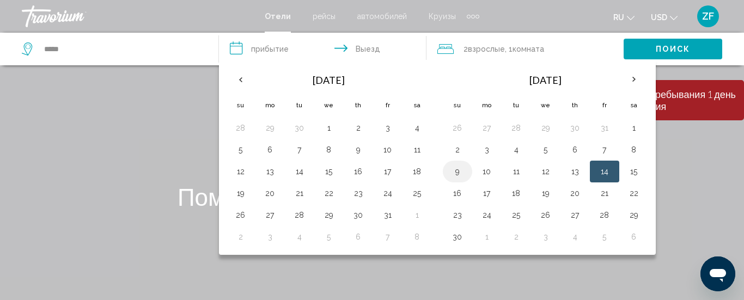 This screenshot has height=300, width=744. What do you see at coordinates (634, 79) in the screenshot?
I see `button: Next month` at bounding box center [634, 79].